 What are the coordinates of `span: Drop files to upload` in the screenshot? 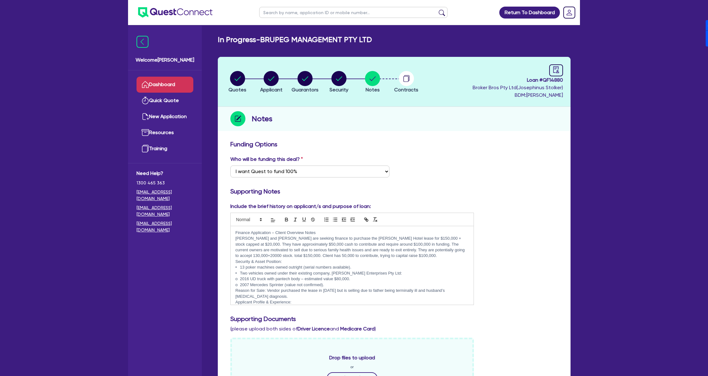 It's located at (352, 357).